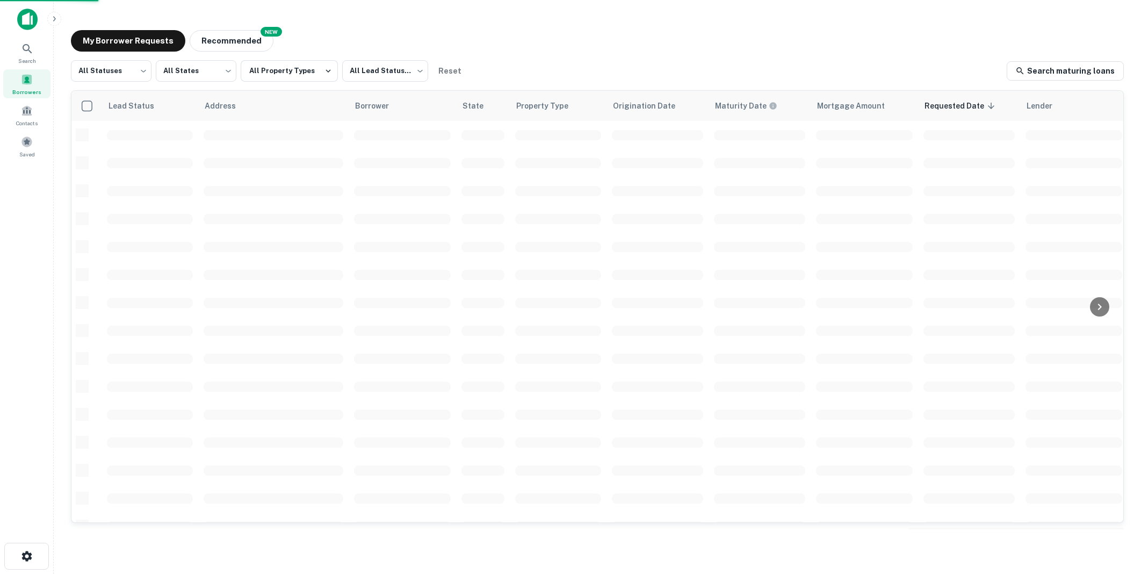  Describe the element at coordinates (27, 123) in the screenshot. I see `span: Contacts` at that location.